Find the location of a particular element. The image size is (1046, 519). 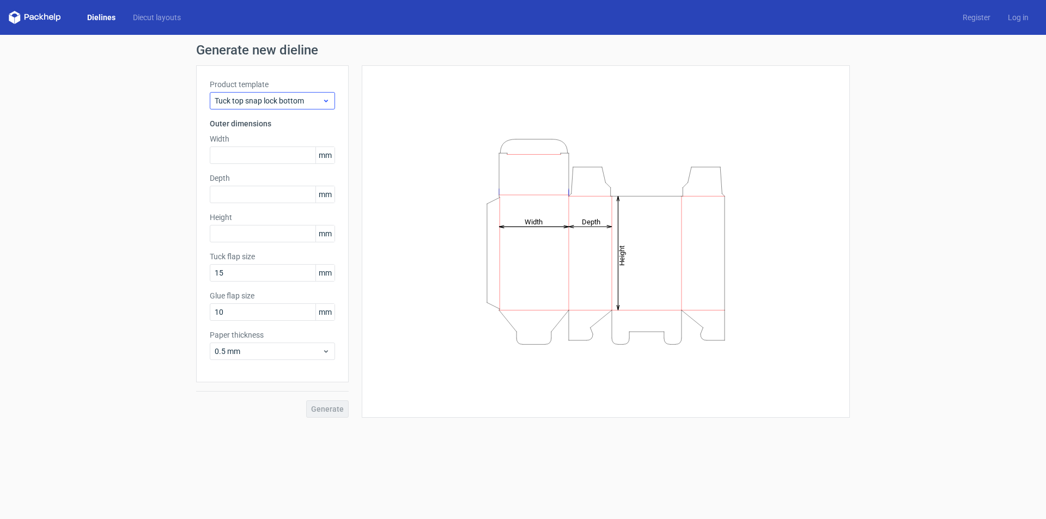

label: Tuck flap size is located at coordinates (272, 257).